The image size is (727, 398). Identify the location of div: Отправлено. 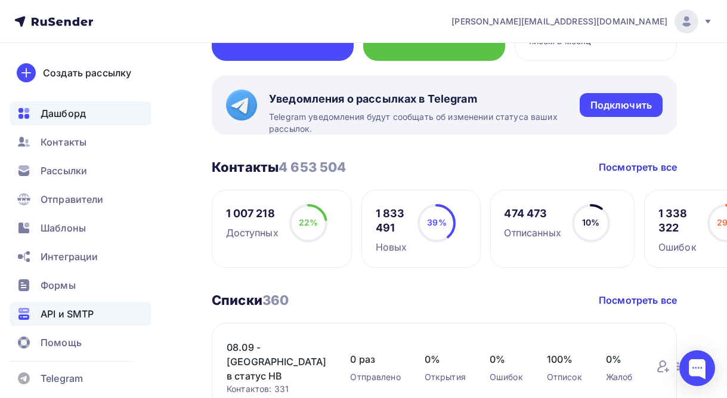
(375, 377).